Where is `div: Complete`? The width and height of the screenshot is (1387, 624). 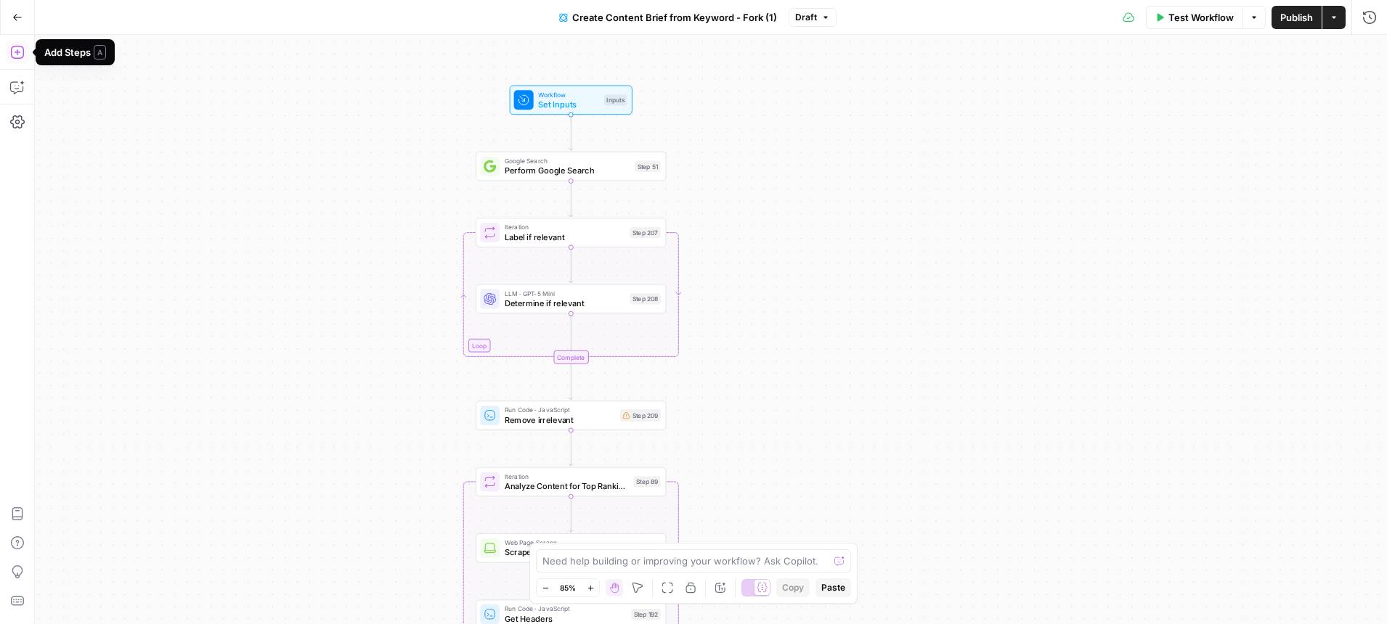 div: Complete is located at coordinates (571, 357).